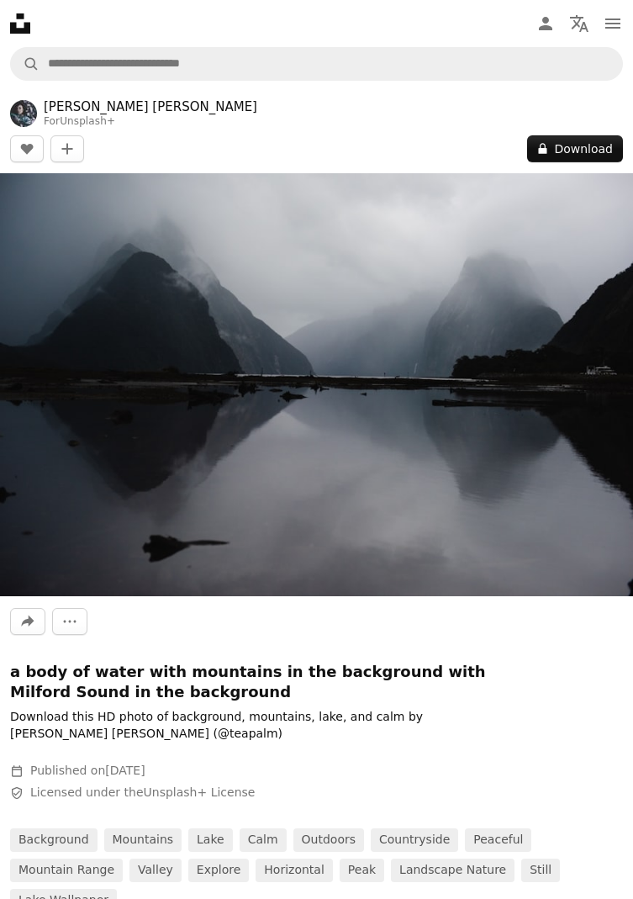 This screenshot has height=899, width=633. Describe the element at coordinates (541, 871) in the screenshot. I see `a: still` at that location.